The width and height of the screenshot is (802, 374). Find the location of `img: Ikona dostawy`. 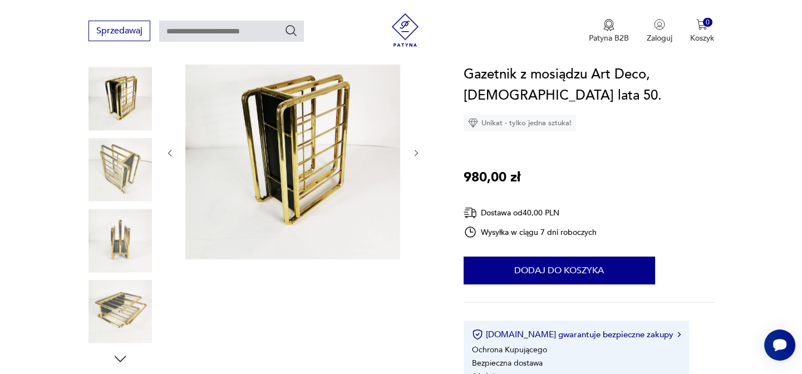

img: Ikona dostawy is located at coordinates (470, 213).